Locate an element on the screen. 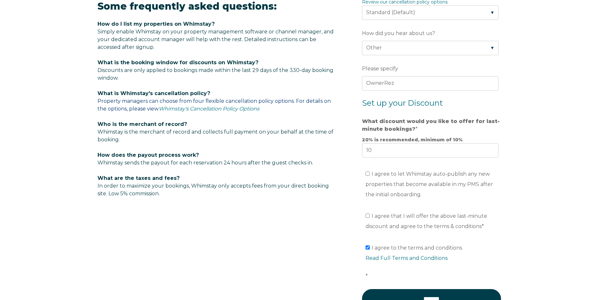  span: Whimstay is the merchant of record and collects full payment on your behalf at the time of booking. is located at coordinates (215, 136).